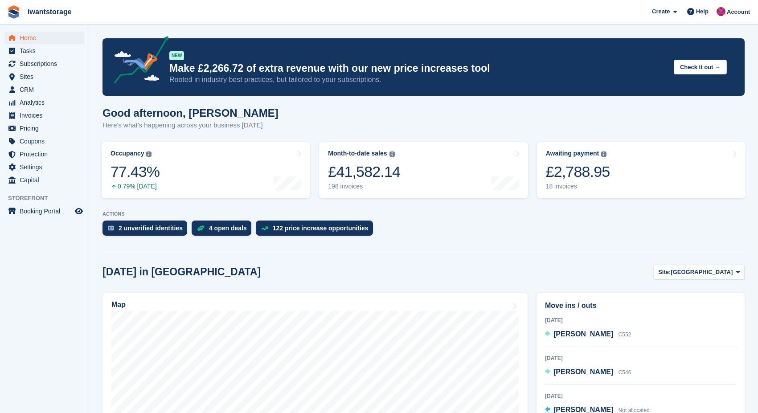 This screenshot has width=758, height=413. What do you see at coordinates (578, 172) in the screenshot?
I see `div: £2,788.95` at bounding box center [578, 172].